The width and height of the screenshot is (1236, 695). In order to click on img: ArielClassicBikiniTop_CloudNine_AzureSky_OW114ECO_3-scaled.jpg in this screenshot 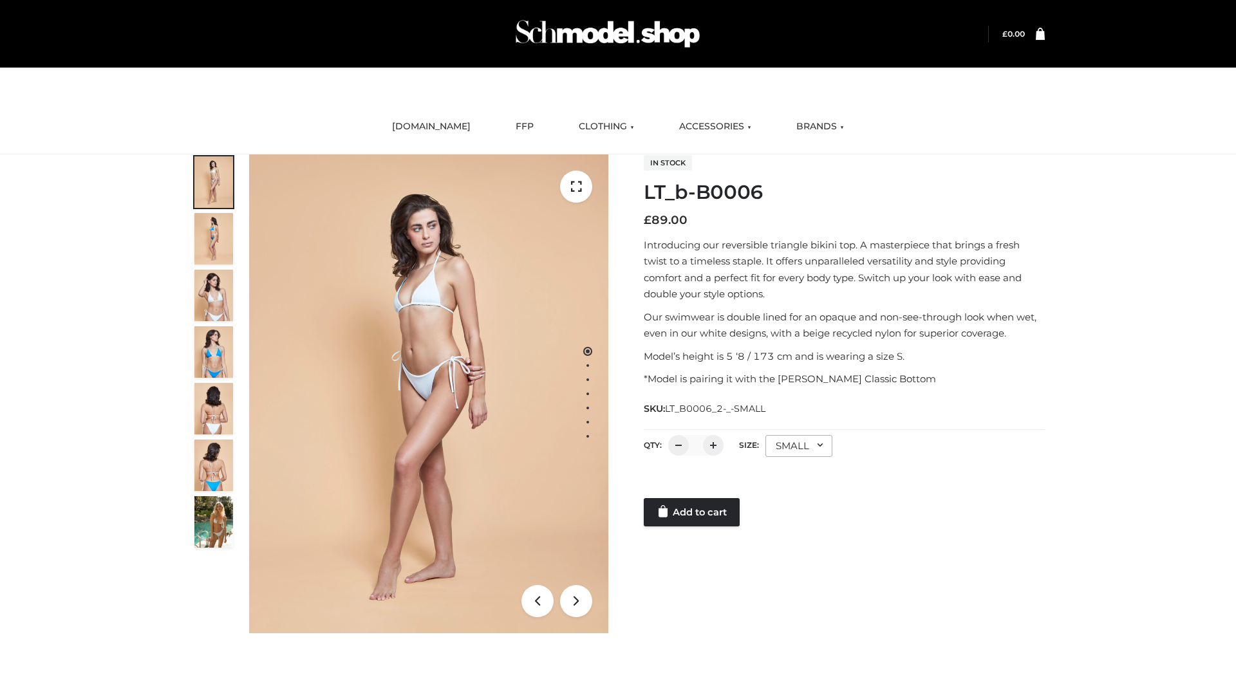, I will do `click(214, 295)`.